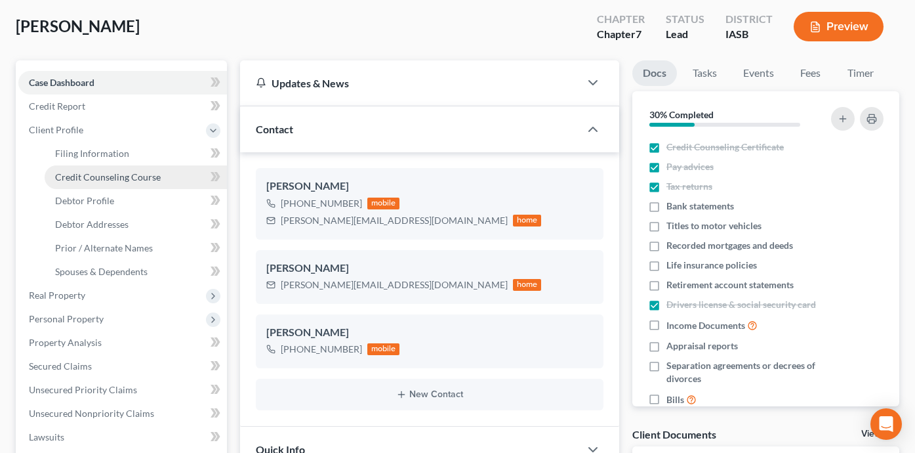 This screenshot has width=915, height=453. What do you see at coordinates (108, 176) in the screenshot?
I see `span: Credit Counseling Course` at bounding box center [108, 176].